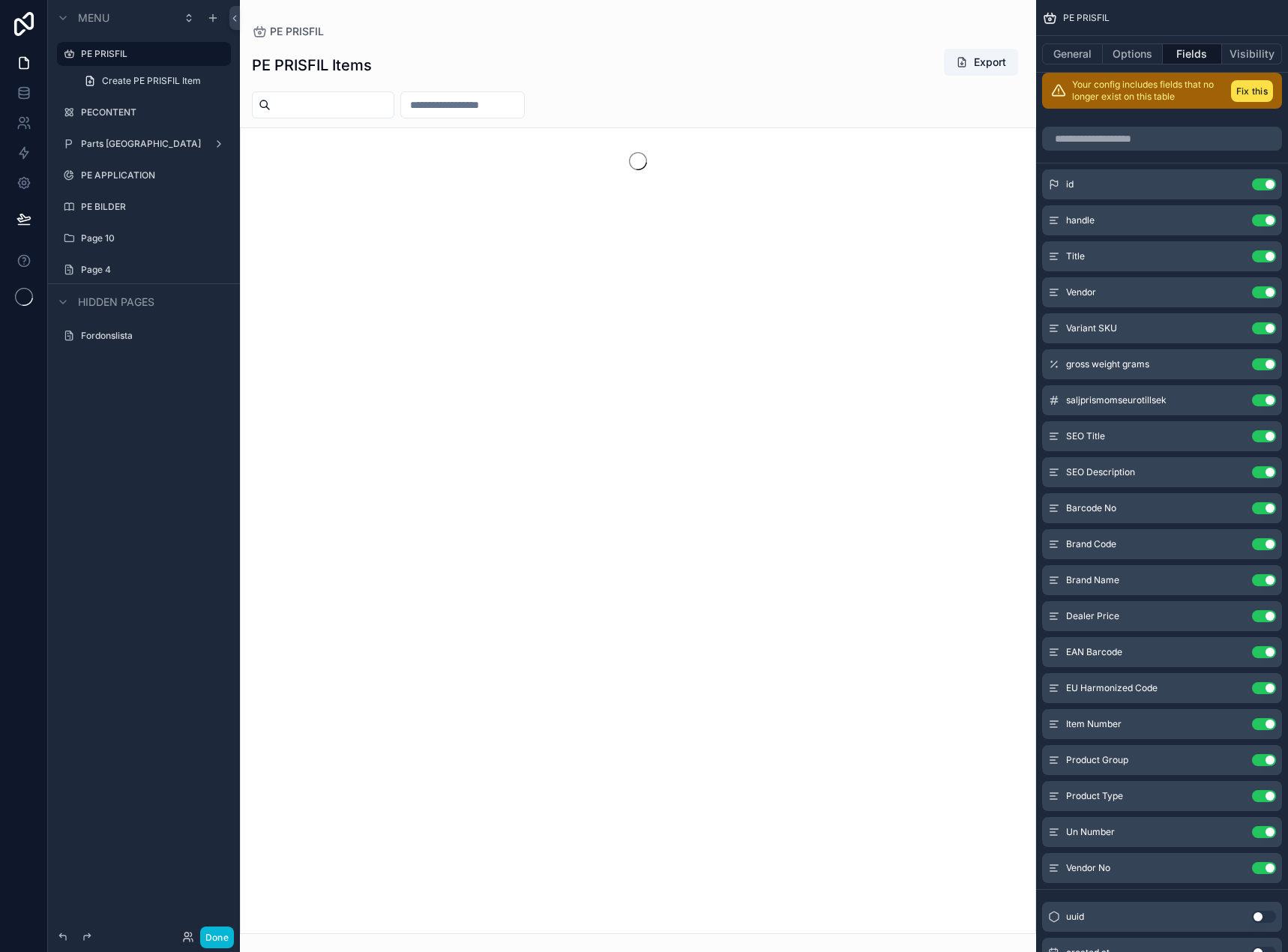 The height and width of the screenshot is (952, 1288). Describe the element at coordinates (154, 238) in the screenshot. I see `a: Page 10` at that location.